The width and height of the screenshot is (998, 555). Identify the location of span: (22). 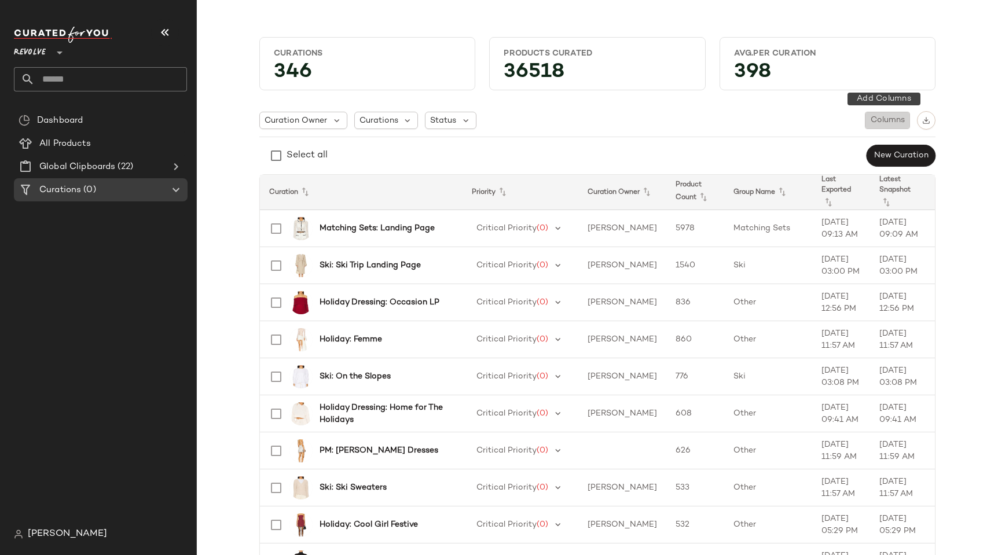
(124, 167).